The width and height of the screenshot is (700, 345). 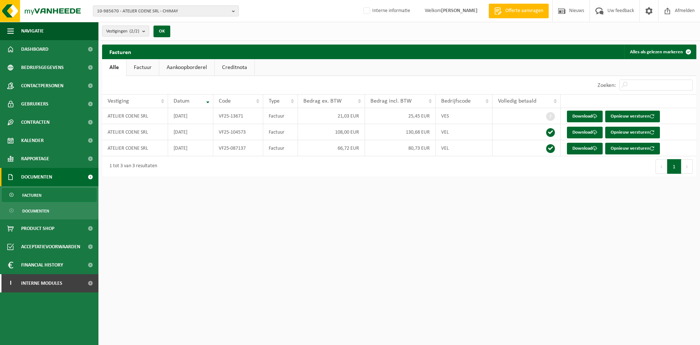 I want to click on td: 25,45 EUR, so click(x=401, y=116).